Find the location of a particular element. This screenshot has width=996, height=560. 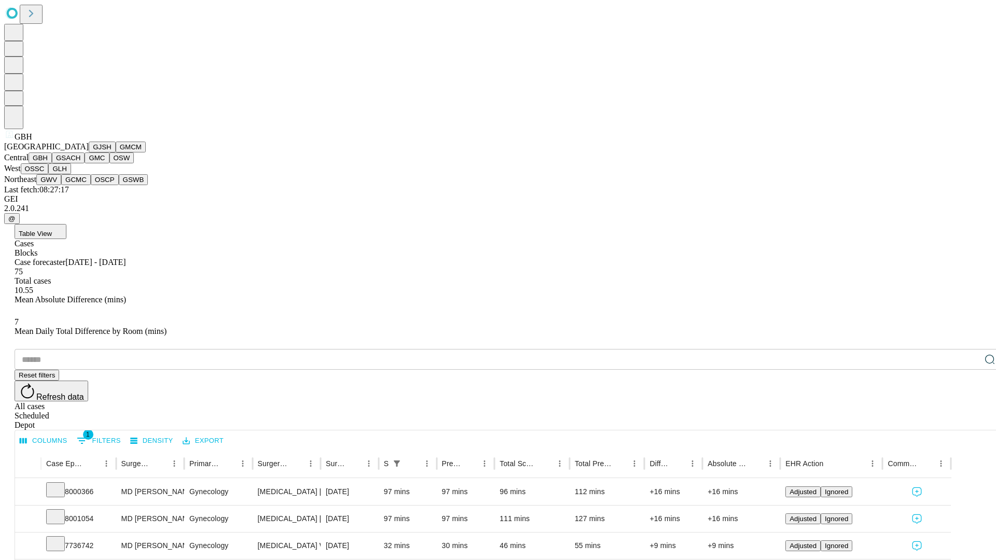

div: 8001054 is located at coordinates (78, 519).